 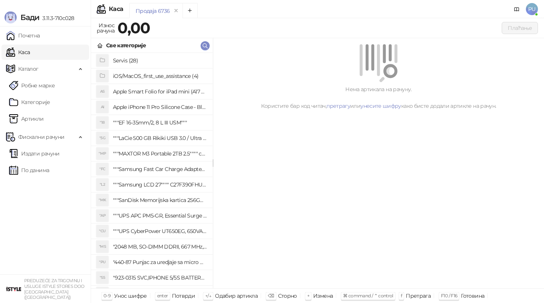 What do you see at coordinates (102, 246) in the screenshot?
I see `div: "MS` at bounding box center [102, 246].